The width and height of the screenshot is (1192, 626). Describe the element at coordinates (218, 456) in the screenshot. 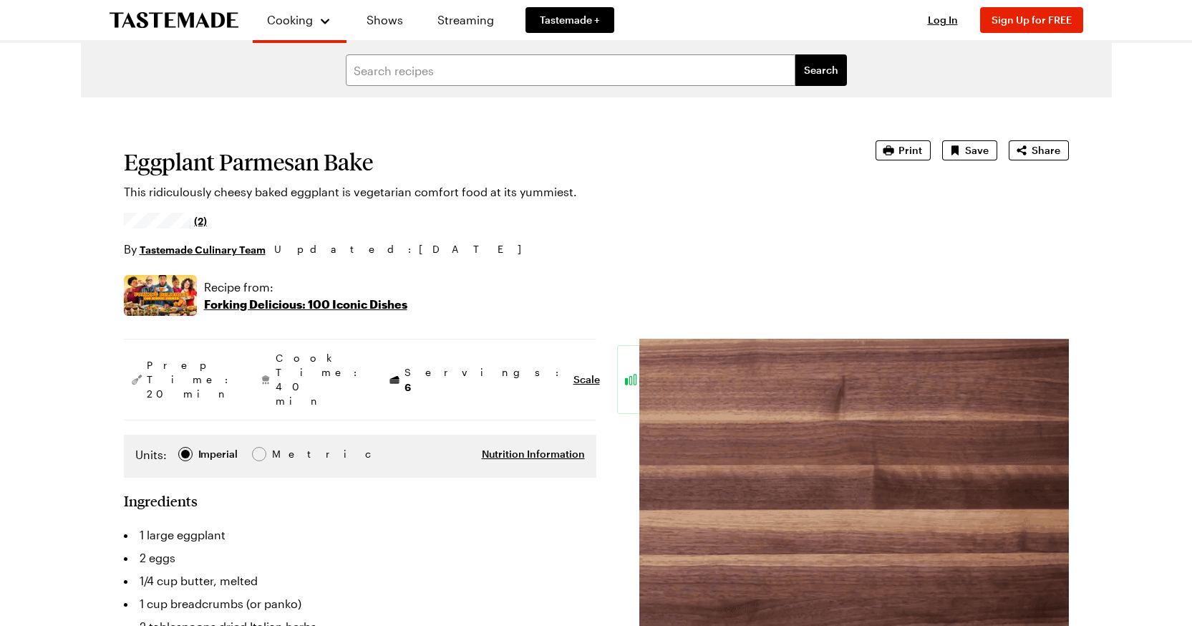

I see `div: Imperial Metric` at that location.